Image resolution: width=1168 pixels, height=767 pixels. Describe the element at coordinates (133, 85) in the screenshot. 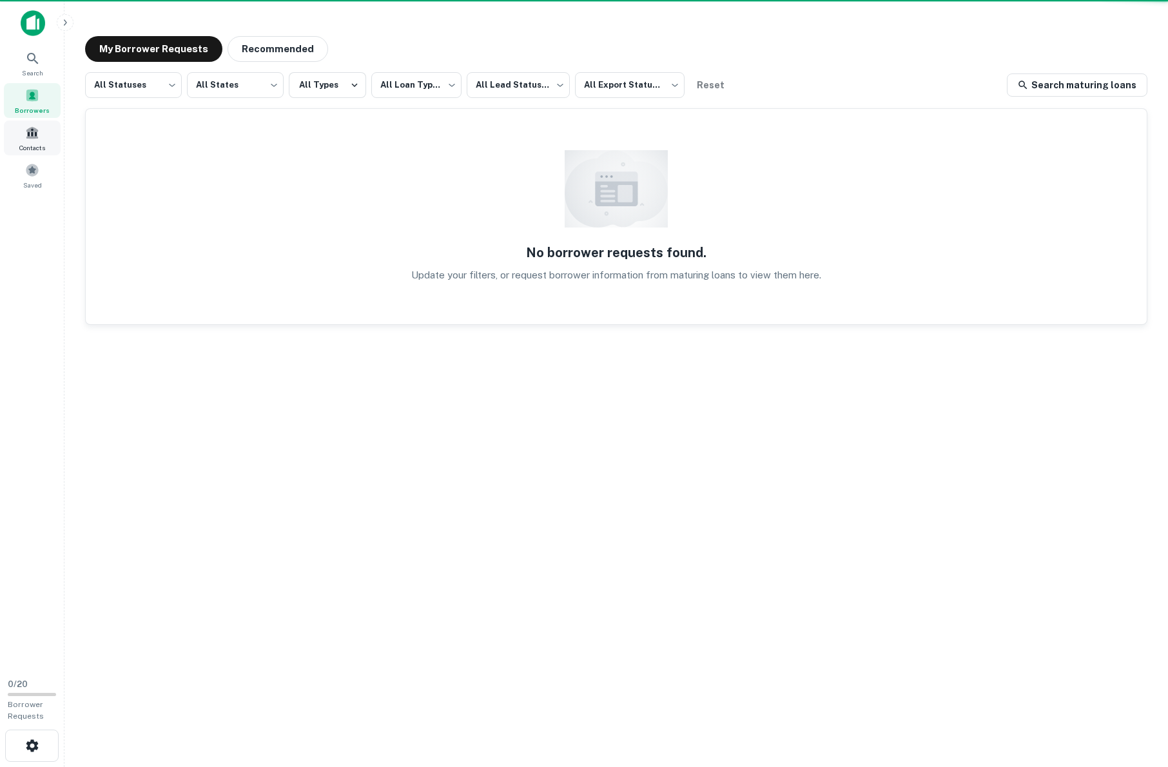

I see `div: All Statuses` at that location.